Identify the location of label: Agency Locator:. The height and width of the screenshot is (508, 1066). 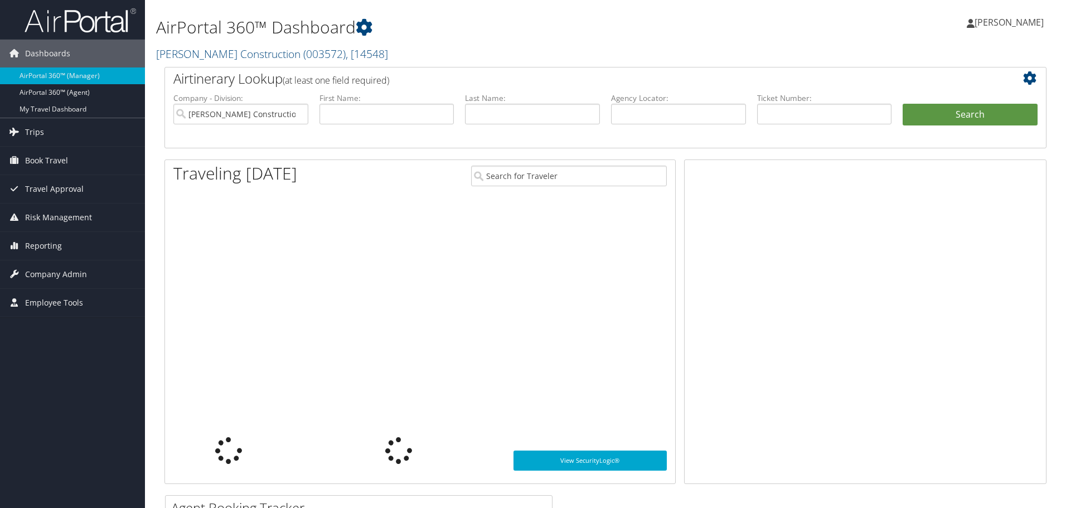
(678, 98).